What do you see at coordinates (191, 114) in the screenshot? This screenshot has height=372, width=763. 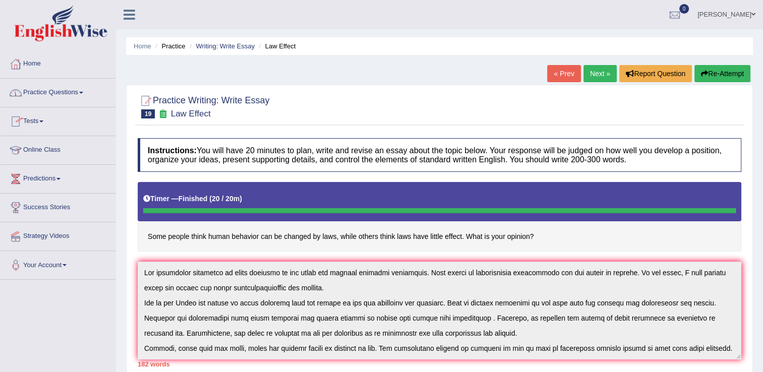 I see `small: Law Effect` at bounding box center [191, 114].